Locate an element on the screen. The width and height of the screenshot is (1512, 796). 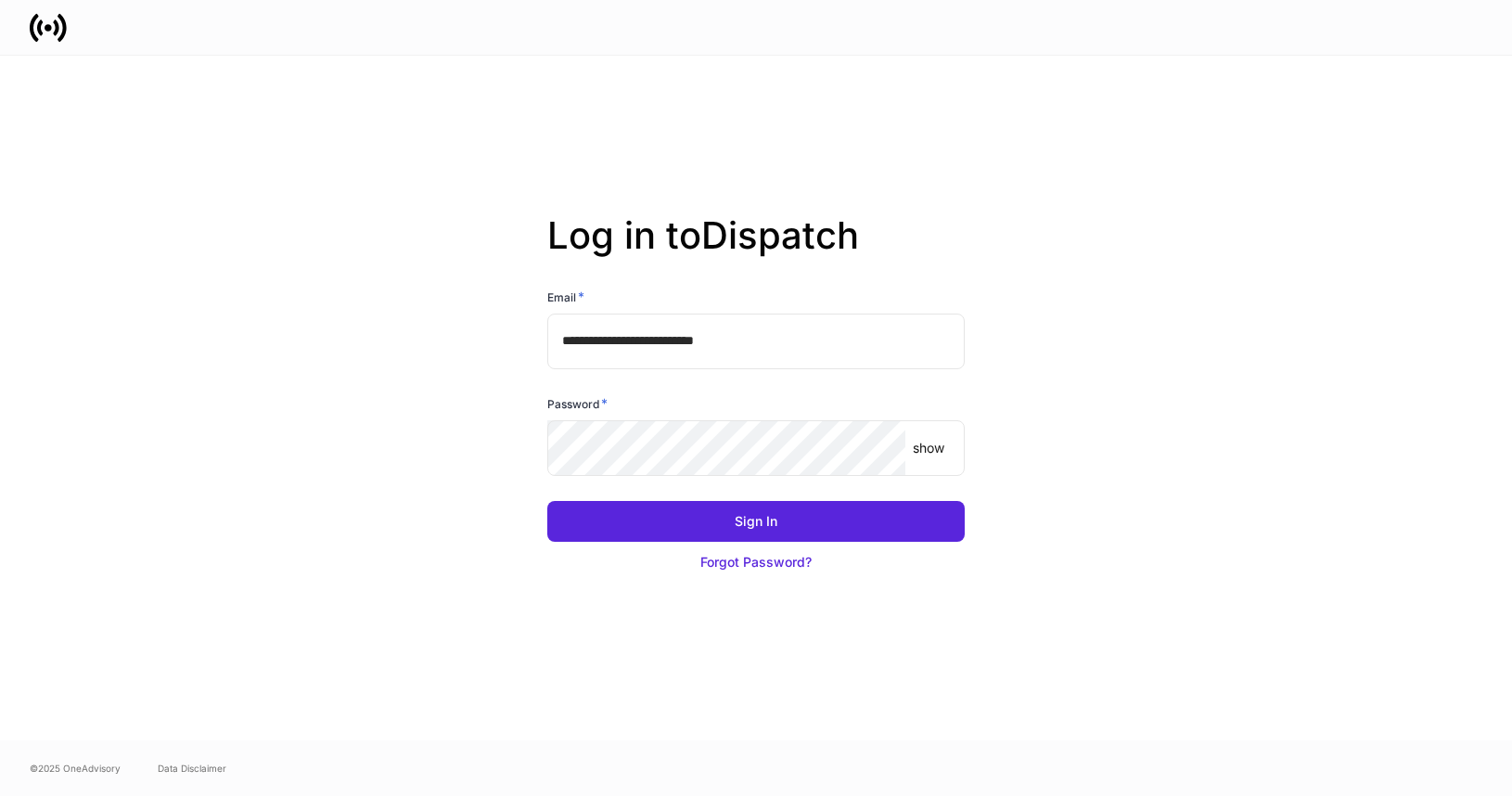
div: Forgot Password? is located at coordinates (756, 562).